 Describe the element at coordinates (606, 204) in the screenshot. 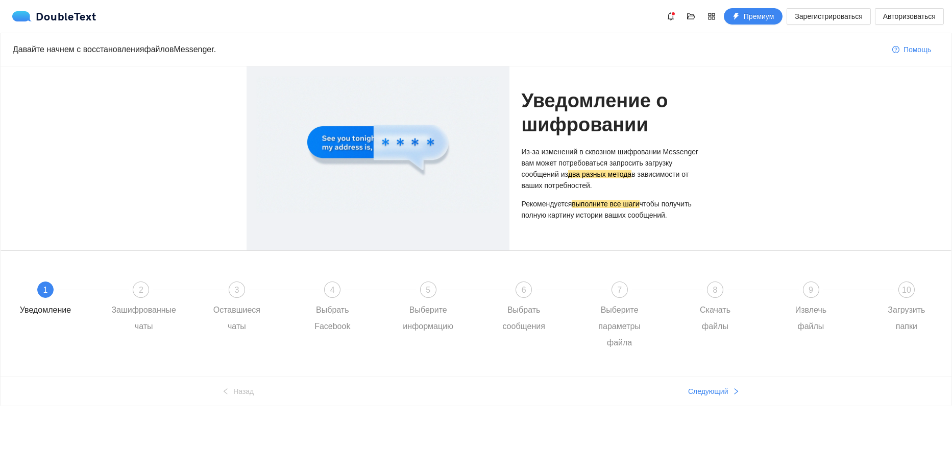

I see `font: выполните все шаги` at that location.